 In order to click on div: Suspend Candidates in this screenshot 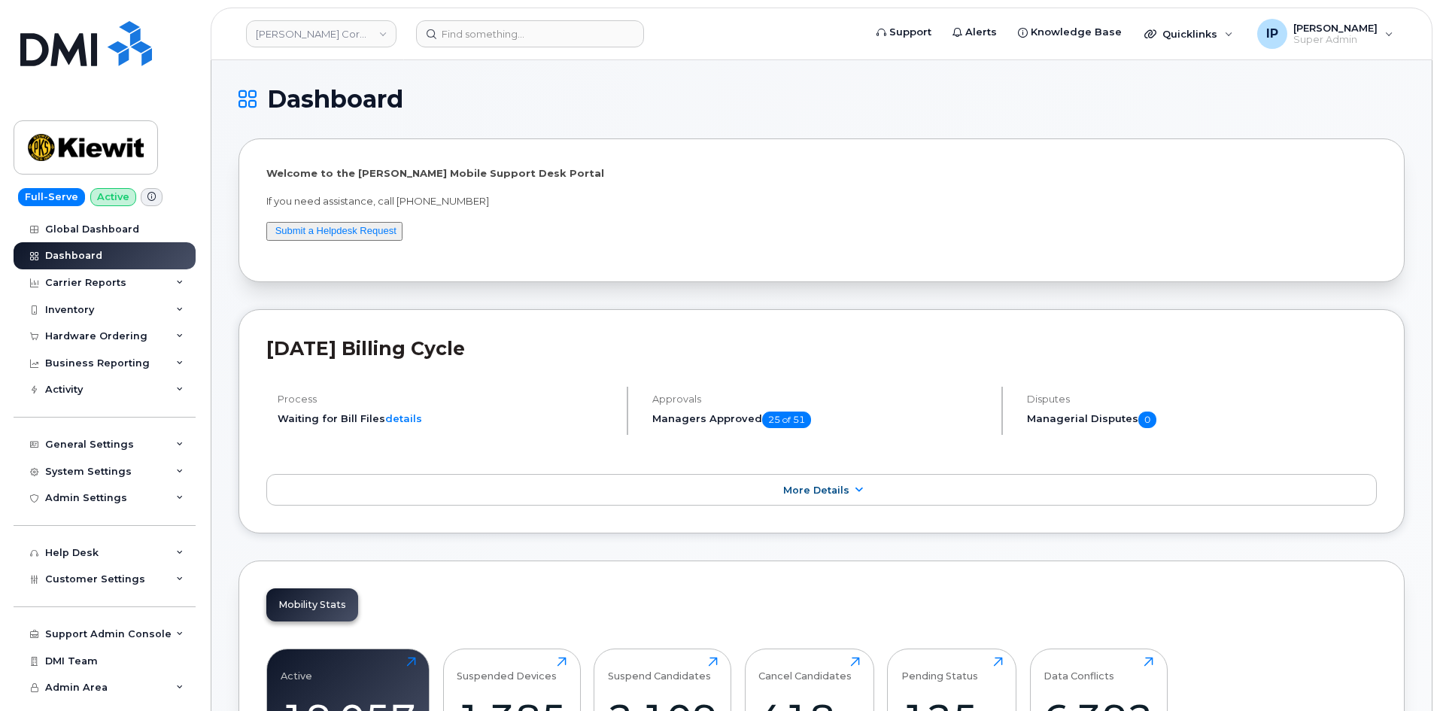, I will do `click(659, 669)`.